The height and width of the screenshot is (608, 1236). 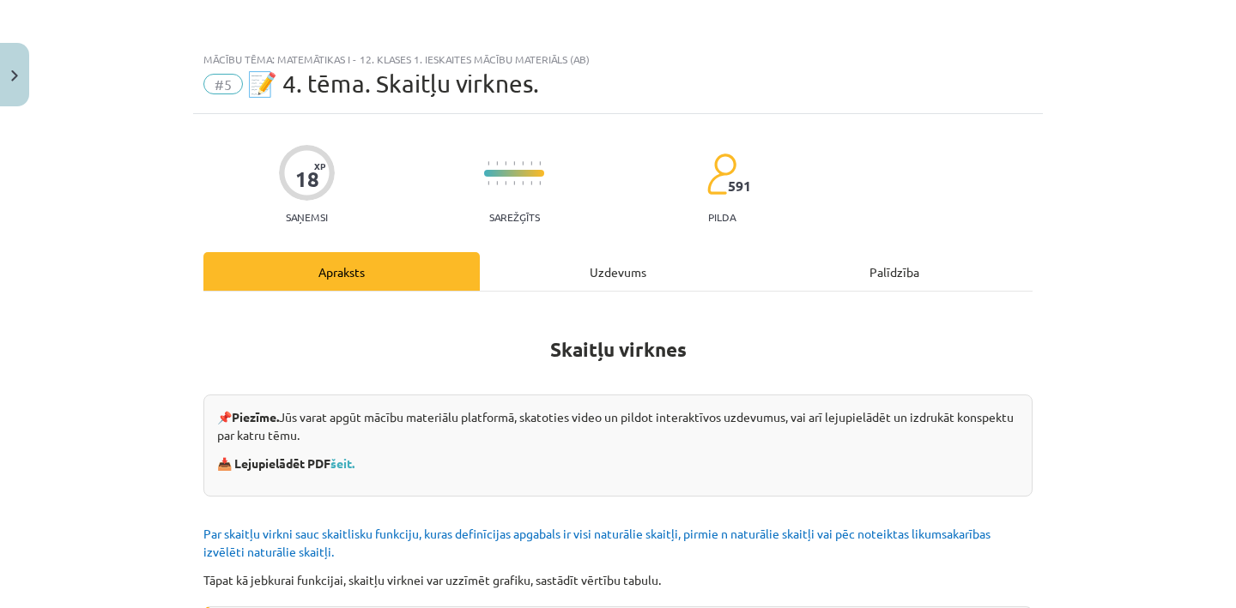 What do you see at coordinates (342, 271) in the screenshot?
I see `div: Apraksts` at bounding box center [342, 271].